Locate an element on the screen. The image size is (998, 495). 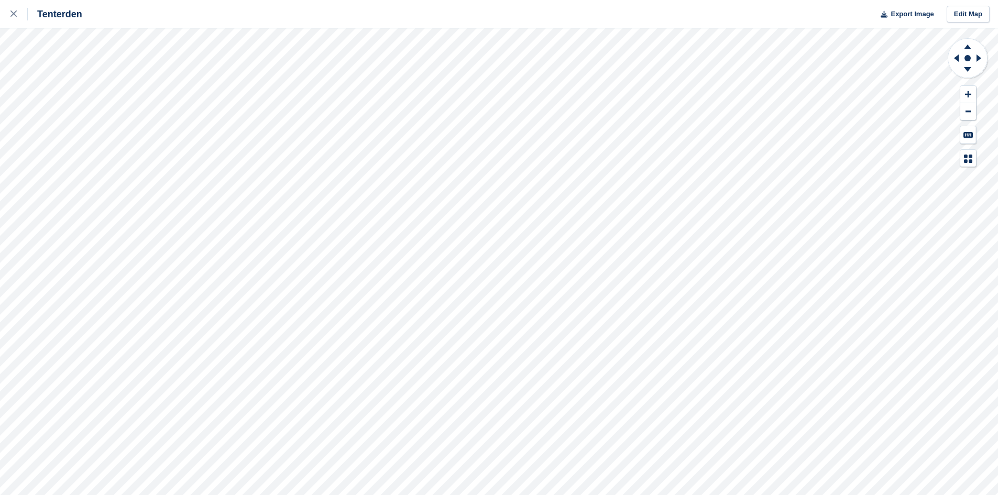
button: Zoom In is located at coordinates (968, 94).